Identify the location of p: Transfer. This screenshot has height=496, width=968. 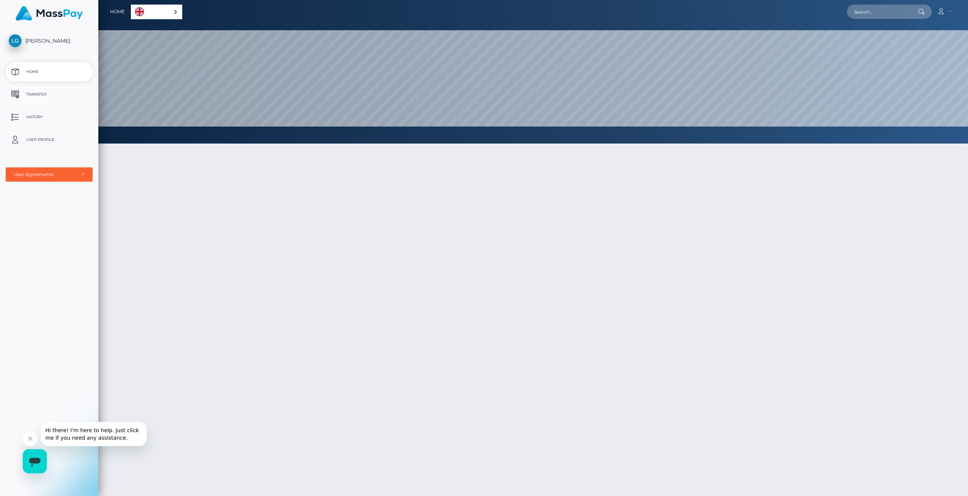
(49, 95).